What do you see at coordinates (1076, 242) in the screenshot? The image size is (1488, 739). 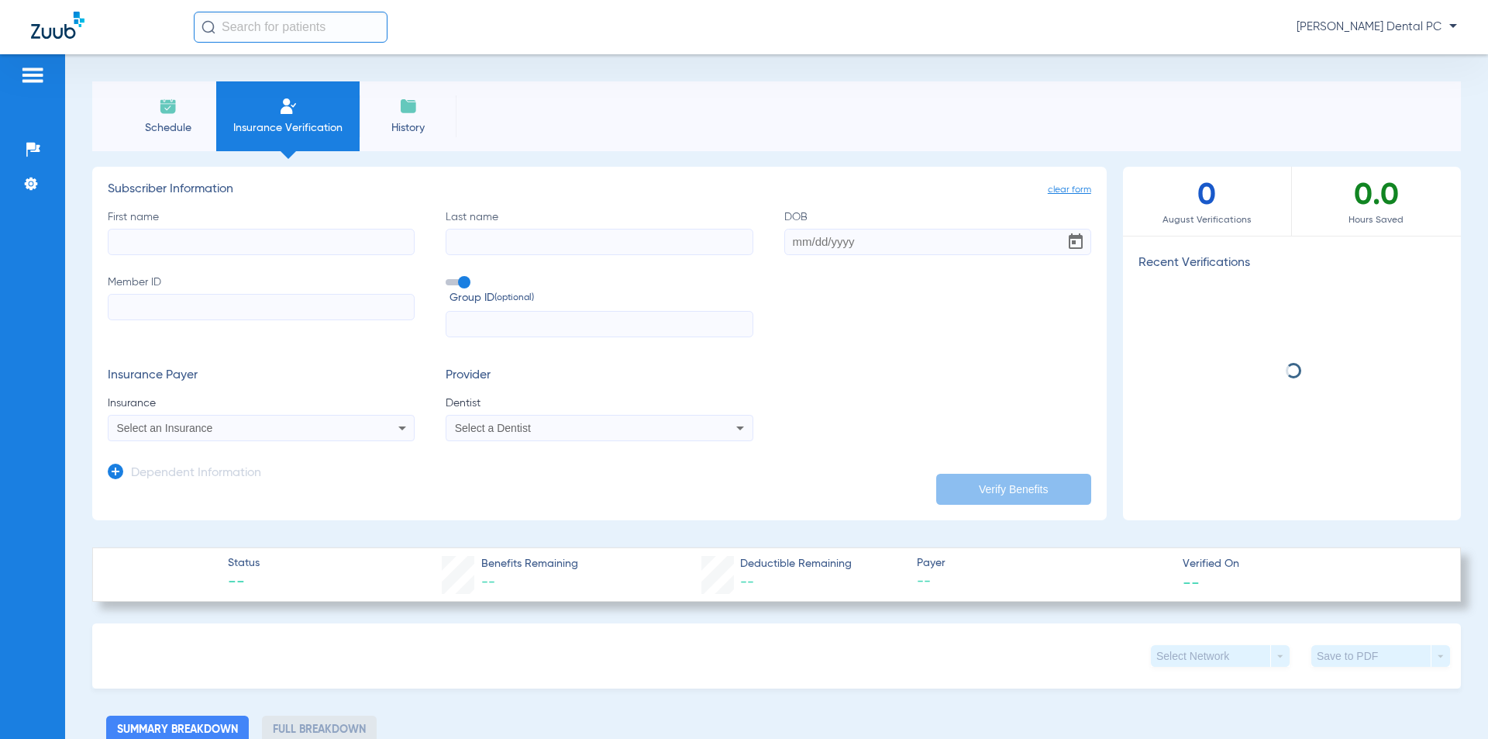 I see `button: Open calendar` at bounding box center [1076, 242].